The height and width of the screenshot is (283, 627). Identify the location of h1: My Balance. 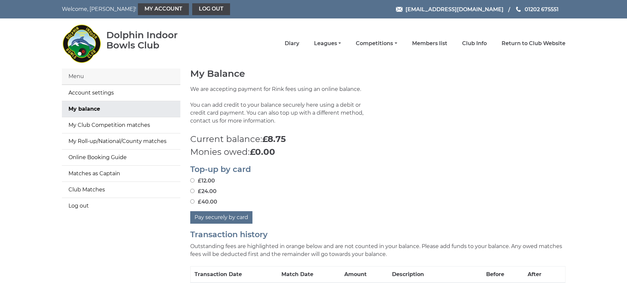
(378, 73).